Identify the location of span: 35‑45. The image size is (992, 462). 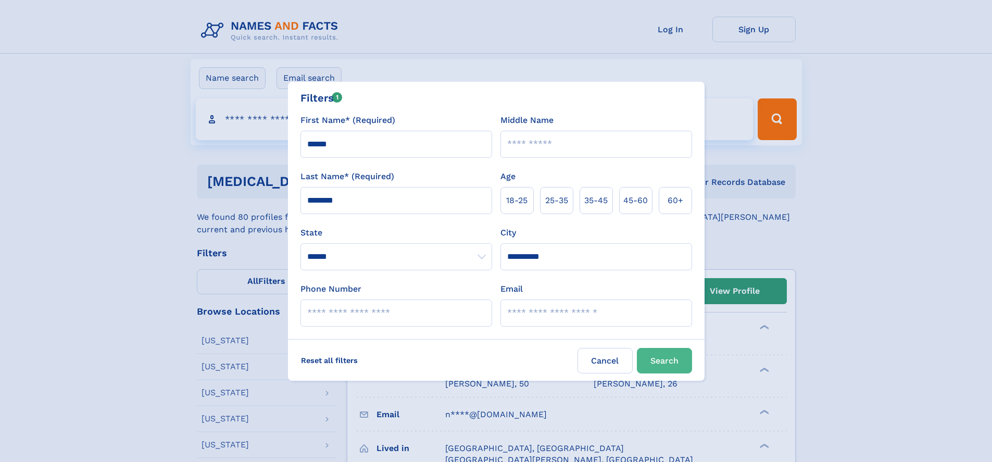
(596, 200).